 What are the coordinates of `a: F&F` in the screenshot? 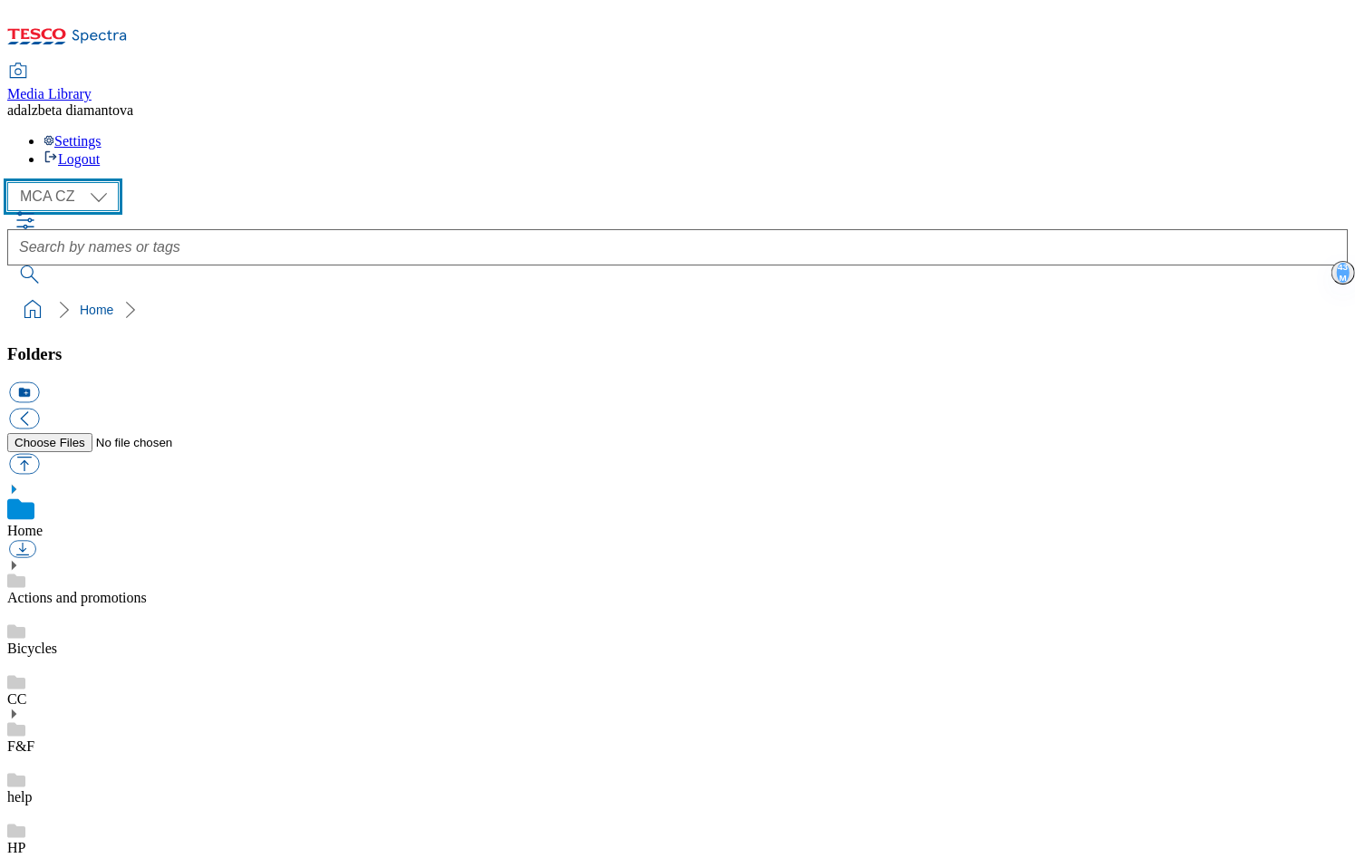 It's located at (21, 746).